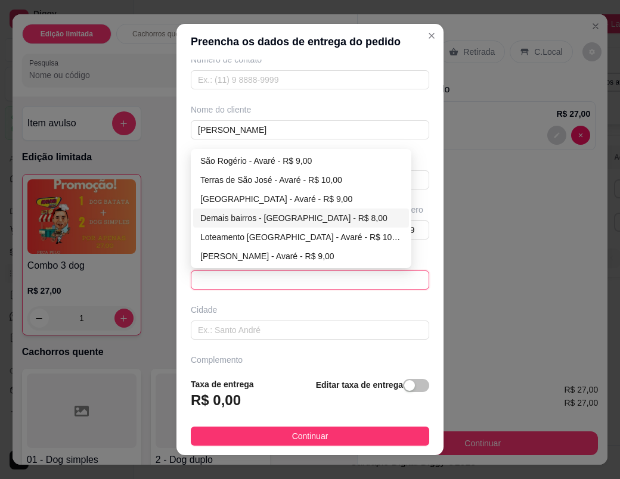 The height and width of the screenshot is (479, 620). I want to click on span: Continuar, so click(310, 436).